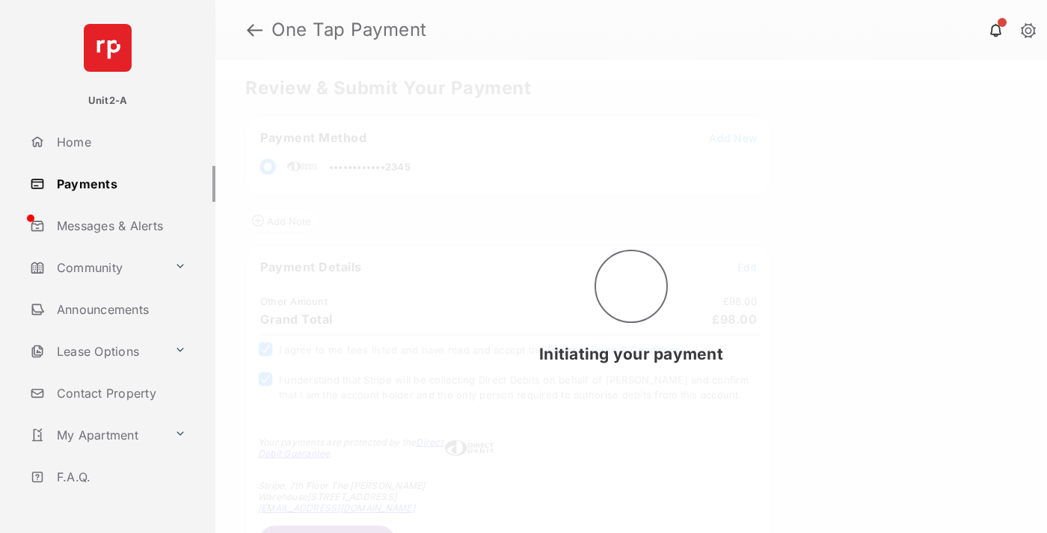 This screenshot has height=533, width=1047. What do you see at coordinates (120, 393) in the screenshot?
I see `a: Contact Property` at bounding box center [120, 393].